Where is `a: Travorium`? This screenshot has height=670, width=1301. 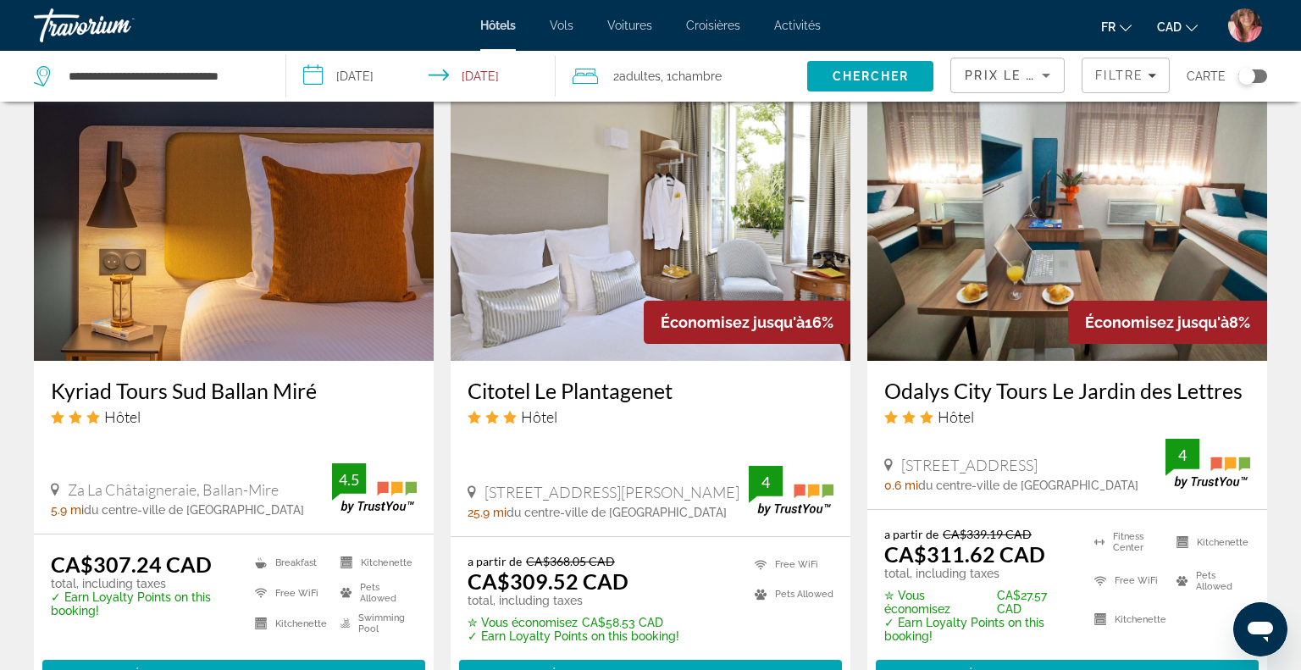 a: Travorium is located at coordinates (119, 25).